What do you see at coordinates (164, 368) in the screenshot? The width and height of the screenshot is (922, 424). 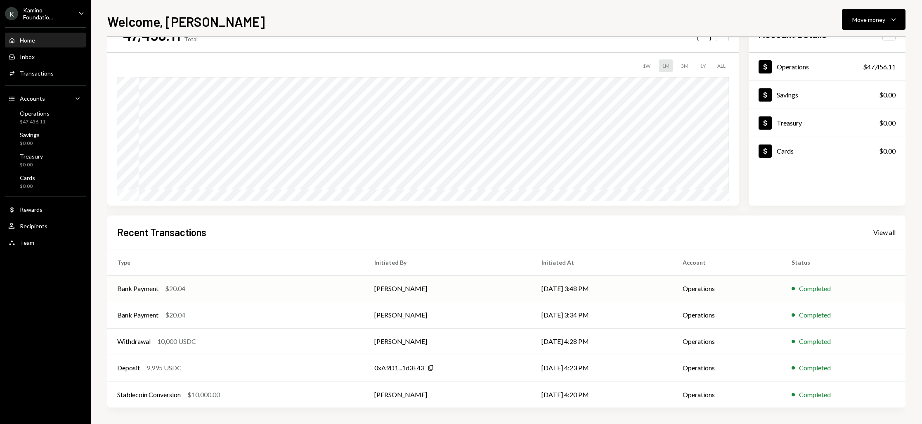 I see `div: 9,995 USDC` at bounding box center [164, 368].